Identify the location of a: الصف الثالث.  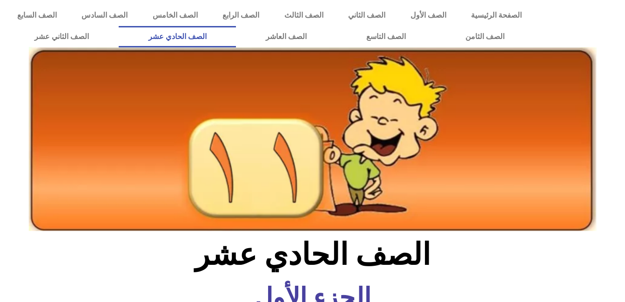
(303, 15).